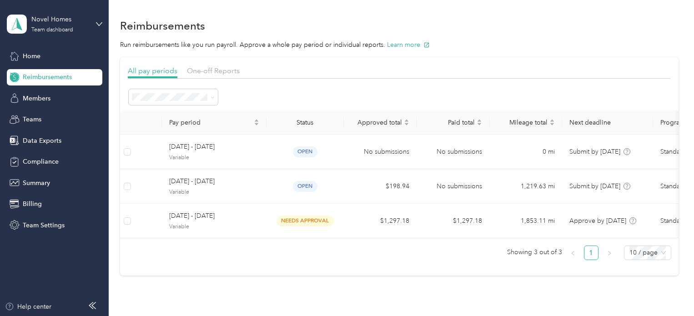 The width and height of the screenshot is (694, 316). Describe the element at coordinates (522, 122) in the screenshot. I see `span: Mileage total` at that location.